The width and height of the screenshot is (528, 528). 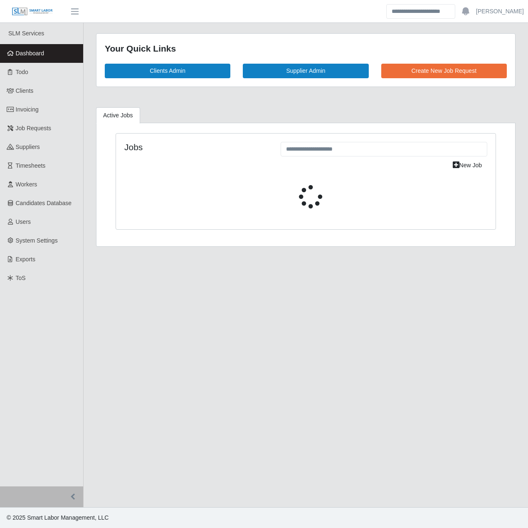 What do you see at coordinates (21, 278) in the screenshot?
I see `span: ToS` at bounding box center [21, 278].